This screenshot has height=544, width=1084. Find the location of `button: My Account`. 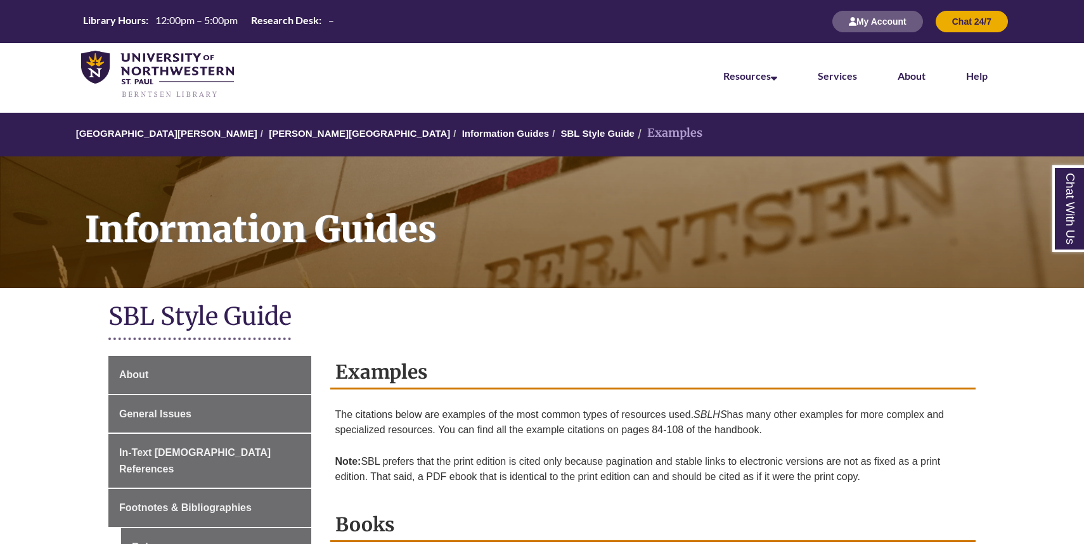

button: My Account is located at coordinates (877, 22).